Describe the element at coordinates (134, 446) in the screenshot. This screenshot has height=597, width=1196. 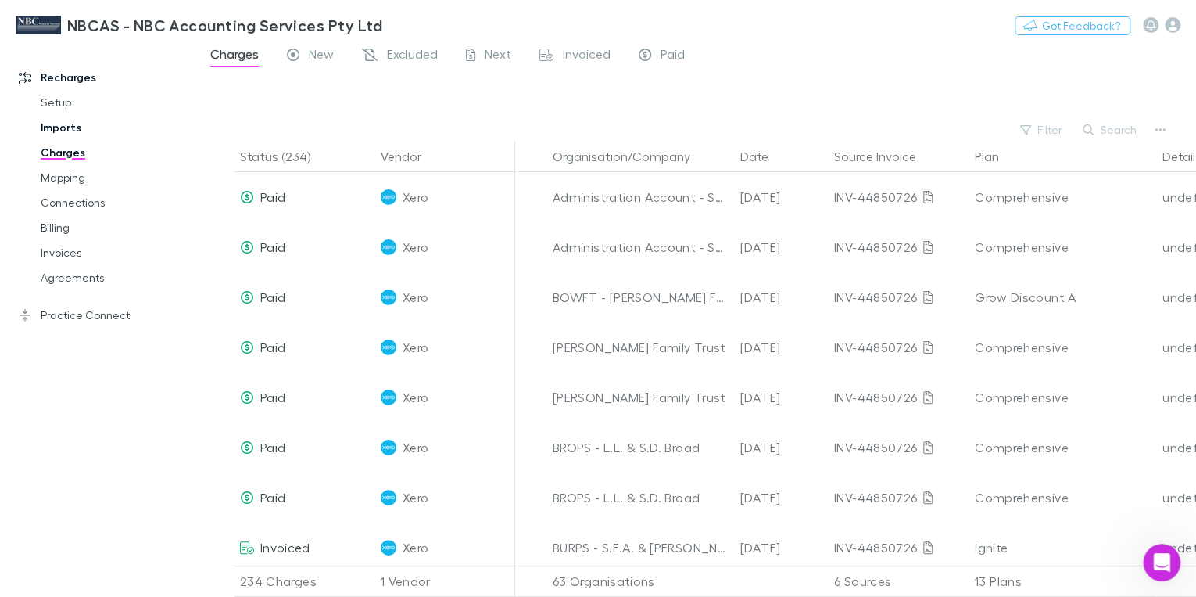
I see `div: Looks like you're on the wrong account. It should show asNBC Accounting Services Pty Ltd.You need...` at that location.